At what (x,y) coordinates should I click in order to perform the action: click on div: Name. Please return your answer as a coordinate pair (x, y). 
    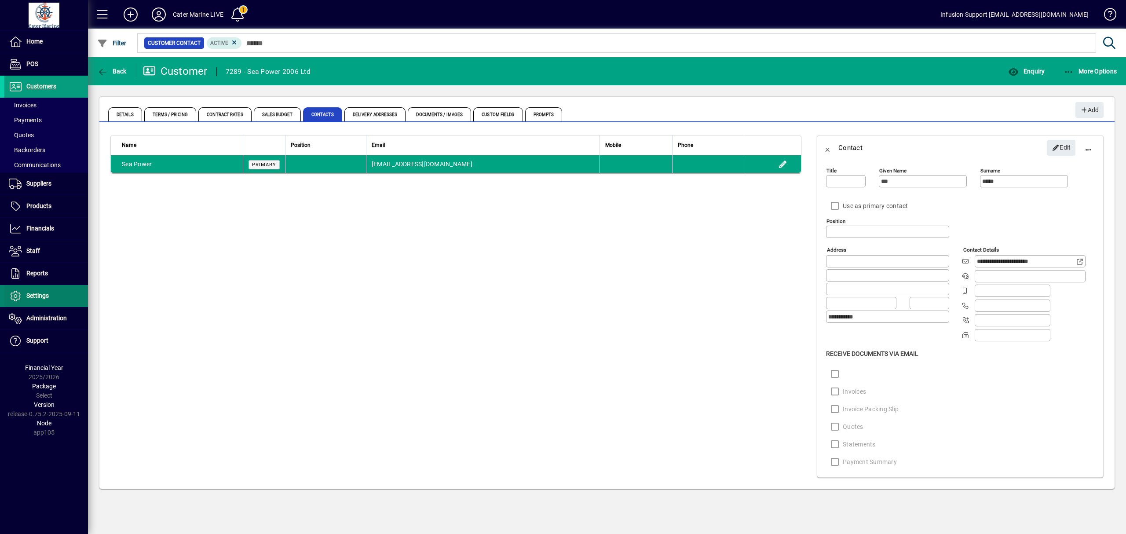
    Looking at the image, I should click on (179, 145).